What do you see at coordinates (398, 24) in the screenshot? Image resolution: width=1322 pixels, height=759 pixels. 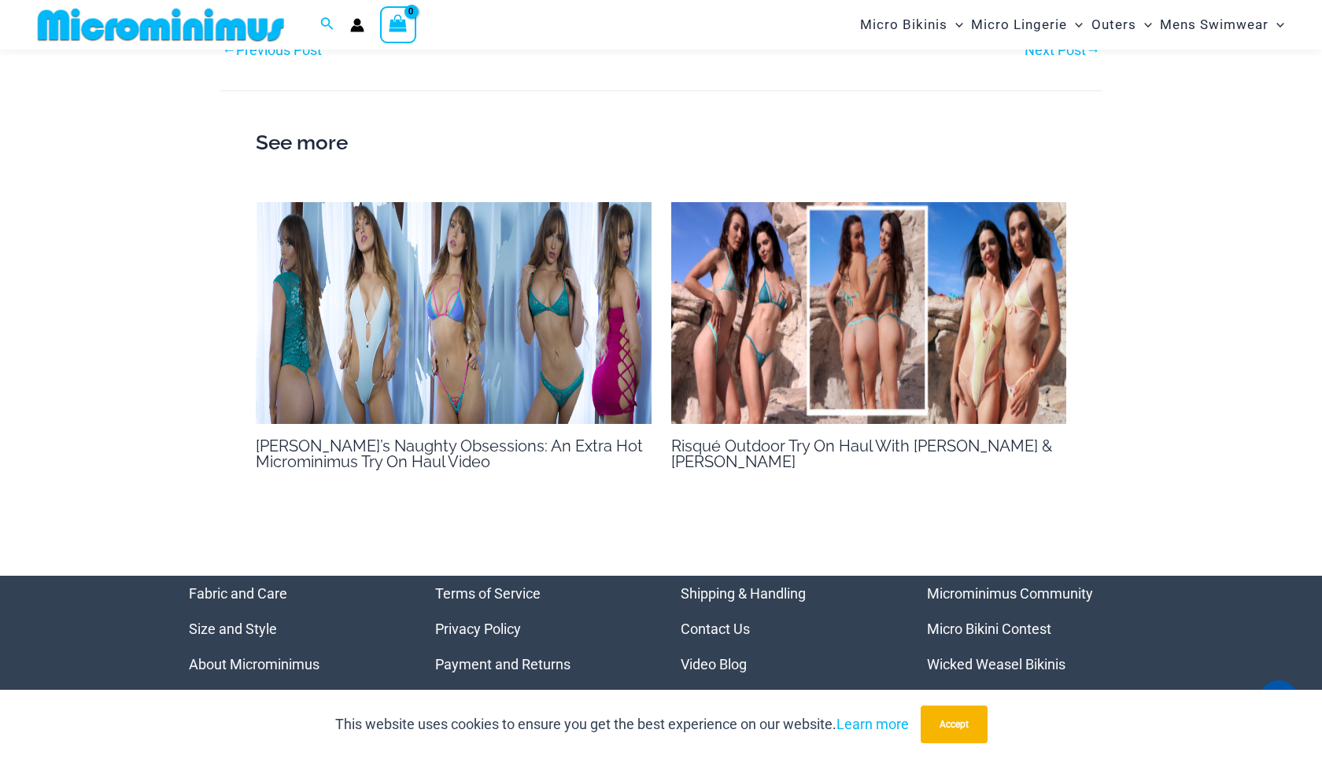 I see `a: View Shopping Cart, empty` at bounding box center [398, 24].